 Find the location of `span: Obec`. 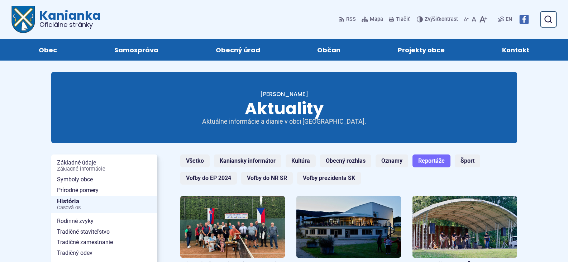

span: Obec is located at coordinates (48, 49).